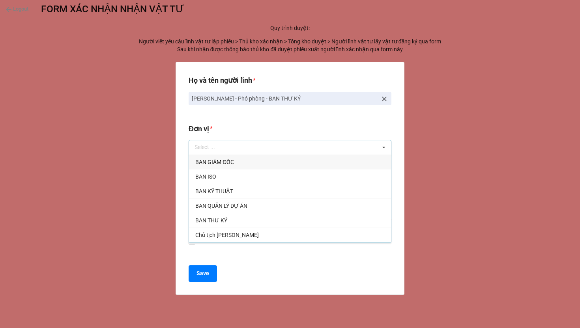  What do you see at coordinates (211, 221) in the screenshot?
I see `span: BAN THƯ KÝ` at bounding box center [211, 221].